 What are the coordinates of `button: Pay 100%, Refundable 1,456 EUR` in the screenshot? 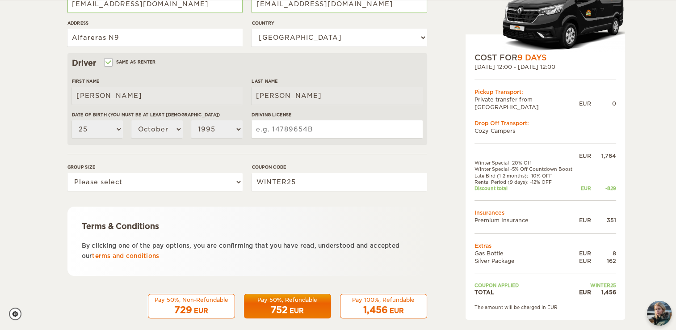 It's located at (383, 306).